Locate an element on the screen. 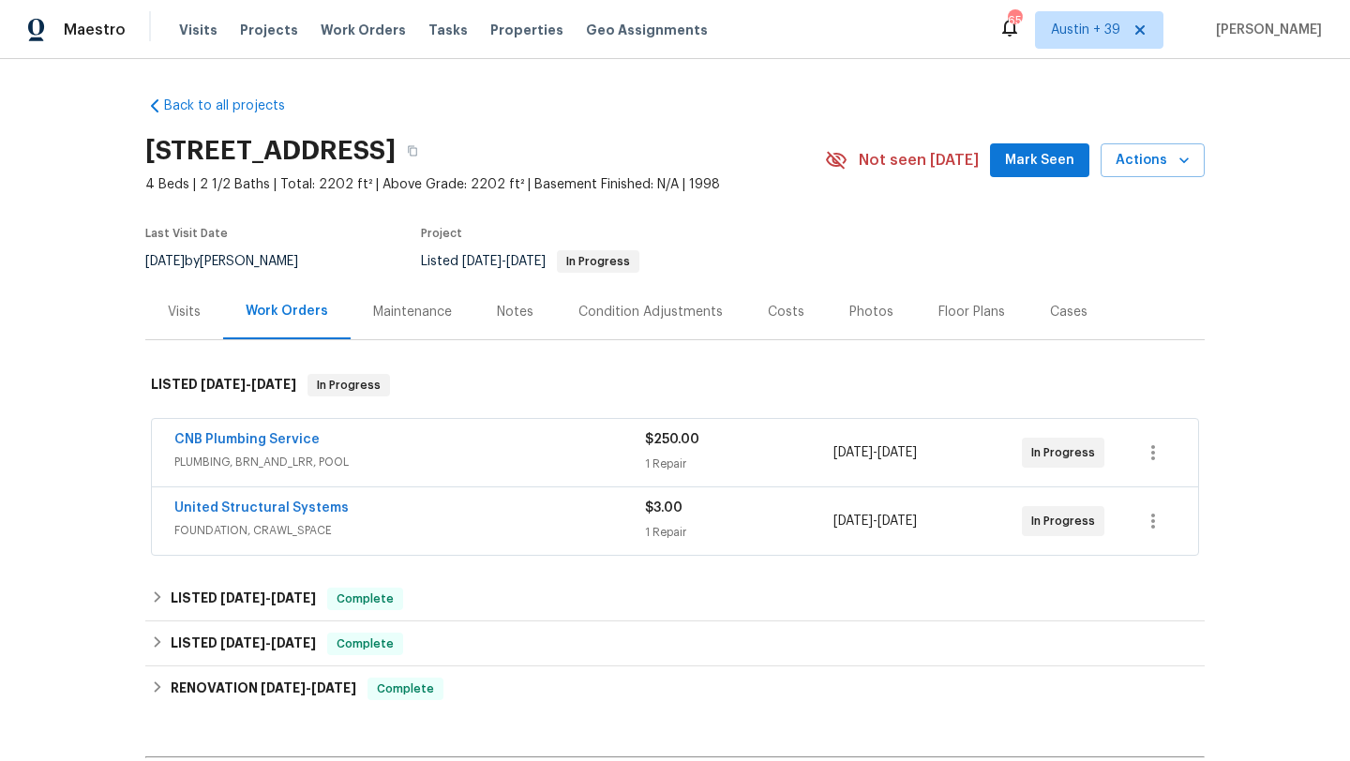 The width and height of the screenshot is (1350, 761). span: $3.00 is located at coordinates (664, 508).